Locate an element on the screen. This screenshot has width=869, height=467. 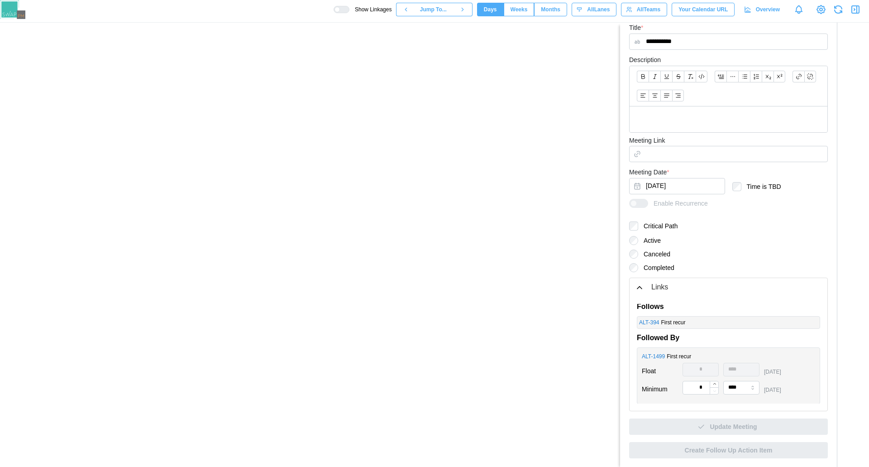
button: Horizontal line is located at coordinates (732, 76).